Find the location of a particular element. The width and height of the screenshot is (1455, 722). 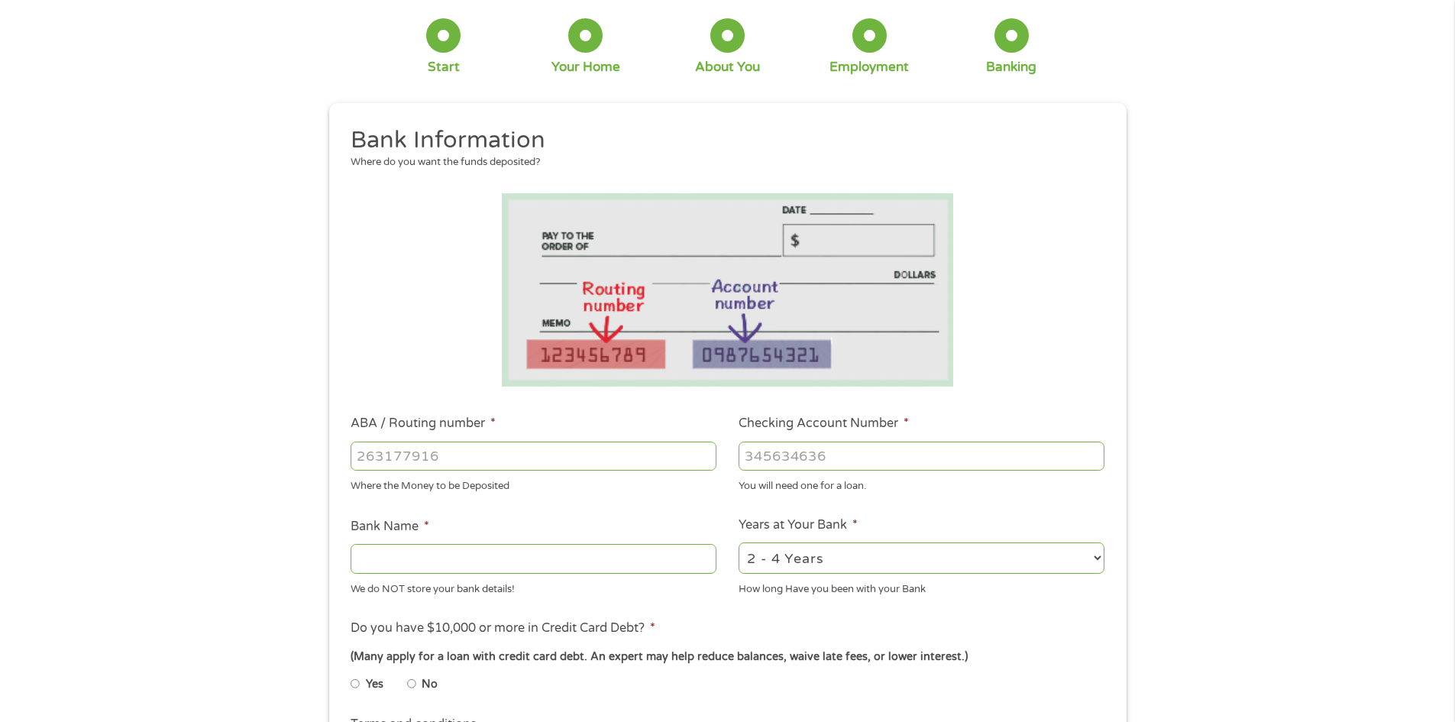

label: Do you have $10,000 or more in Credit Card Debt? is located at coordinates (503, 628).